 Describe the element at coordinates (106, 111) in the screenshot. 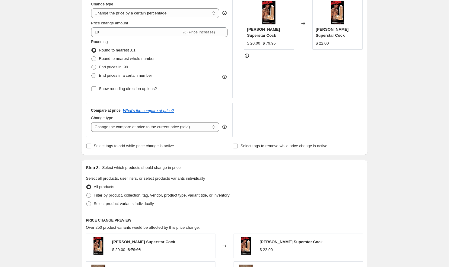

I see `h3: Compare at price` at that location.